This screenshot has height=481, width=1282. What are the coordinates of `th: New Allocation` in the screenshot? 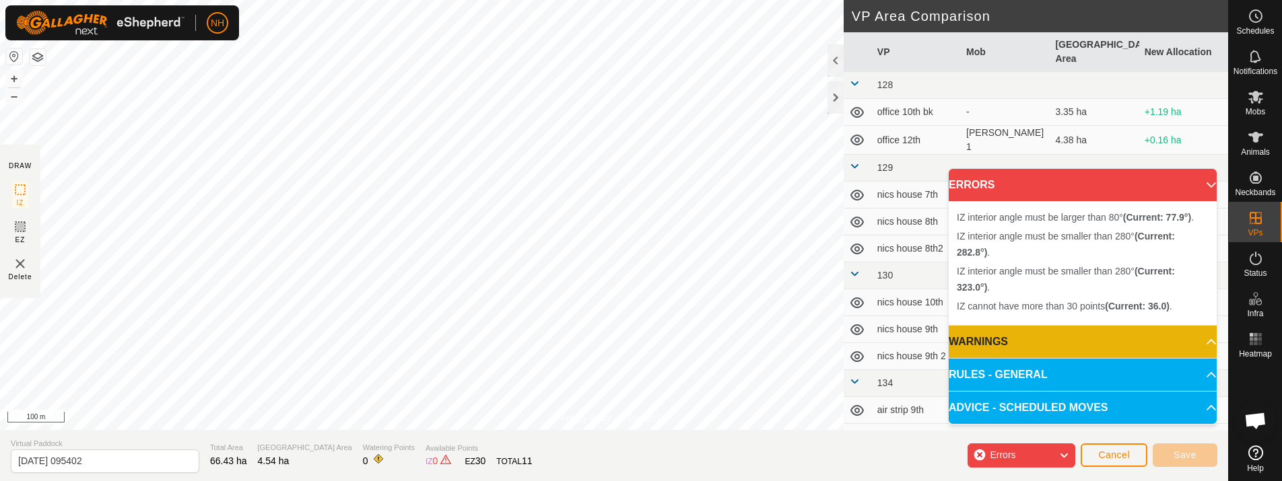 It's located at (1184, 52).